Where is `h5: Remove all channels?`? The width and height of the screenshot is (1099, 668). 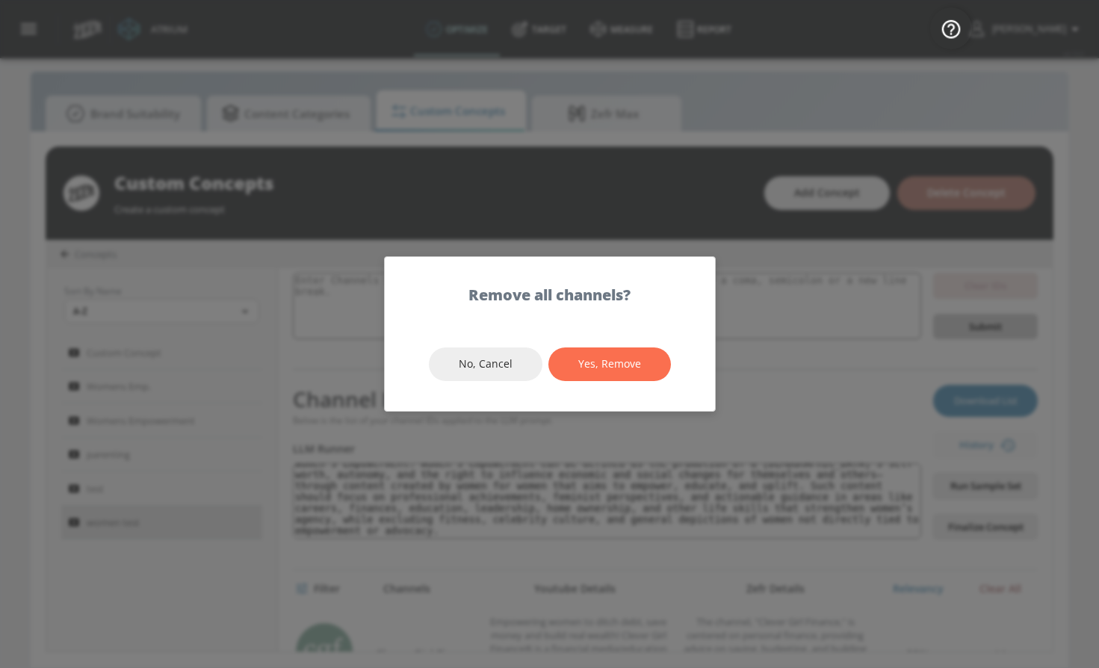
h5: Remove all channels? is located at coordinates (549, 294).